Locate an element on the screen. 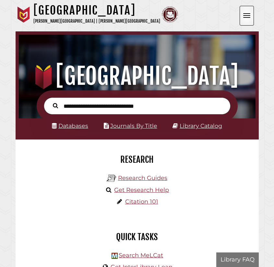 Image resolution: width=274 pixels, height=267 pixels. a: Citation 101 is located at coordinates (142, 202).